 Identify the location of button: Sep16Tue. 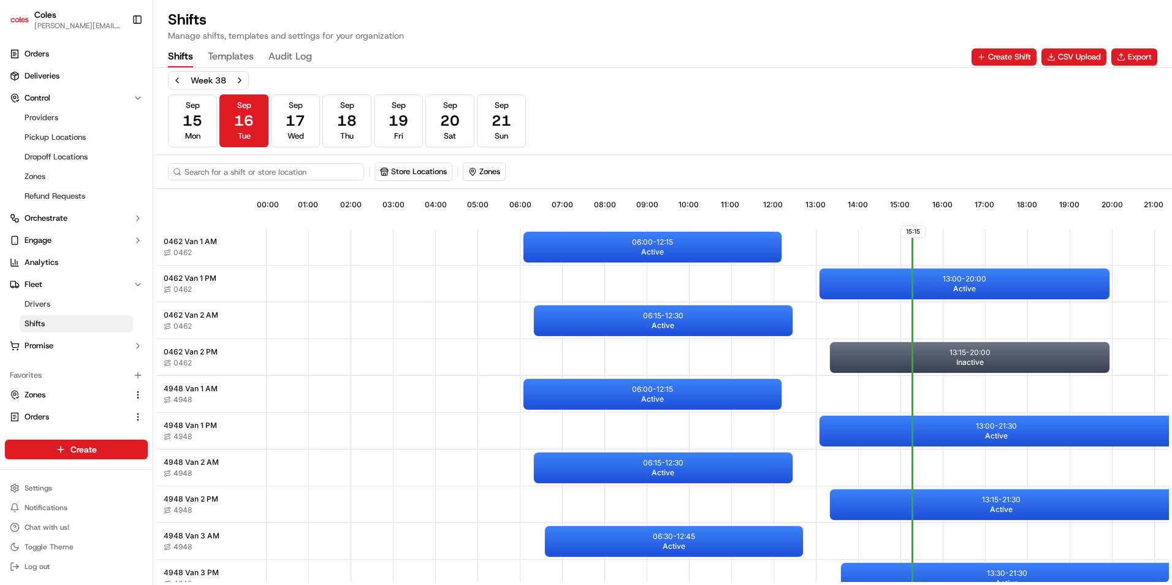
(244, 121).